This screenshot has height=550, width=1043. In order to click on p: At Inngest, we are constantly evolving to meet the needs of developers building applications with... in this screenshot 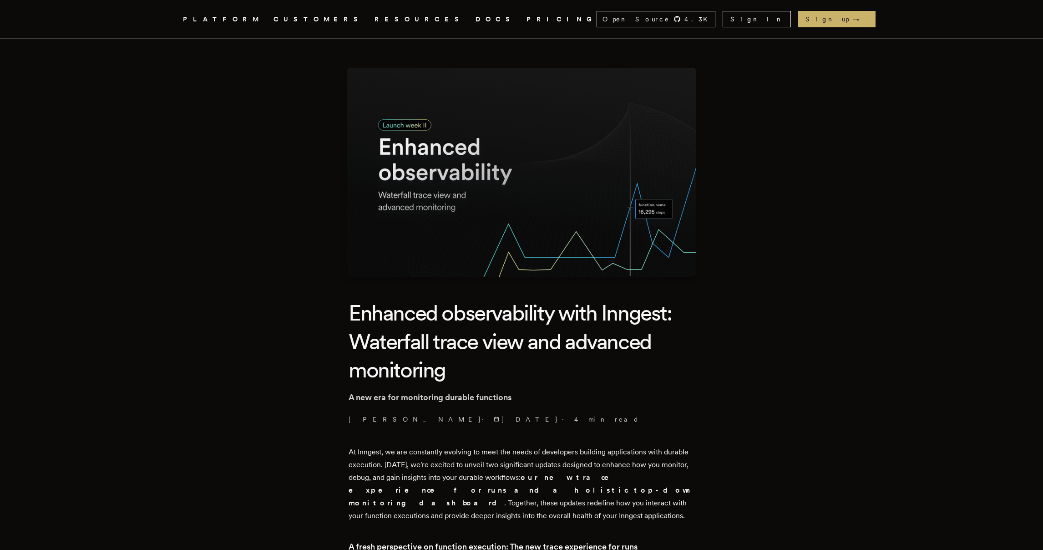, I will do `click(521, 484)`.